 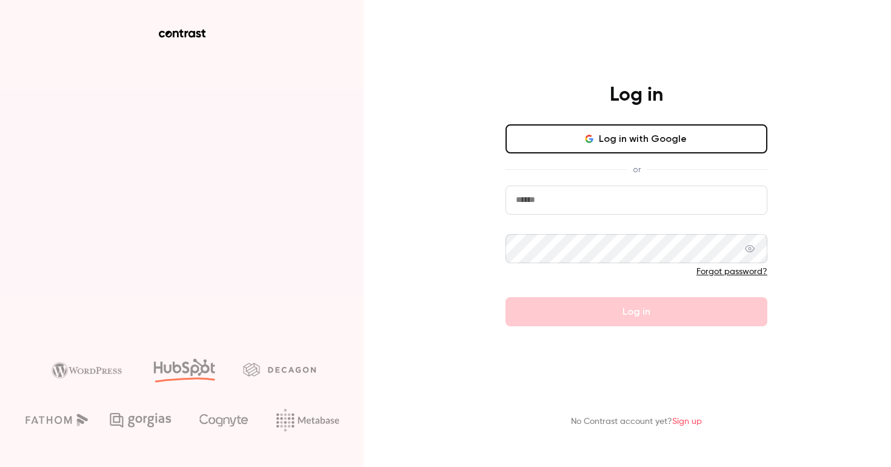 I want to click on span: or, so click(x=637, y=169).